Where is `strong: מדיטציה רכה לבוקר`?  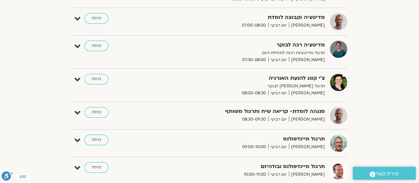 strong: מדיטציה רכה לבוקר is located at coordinates (244, 45).